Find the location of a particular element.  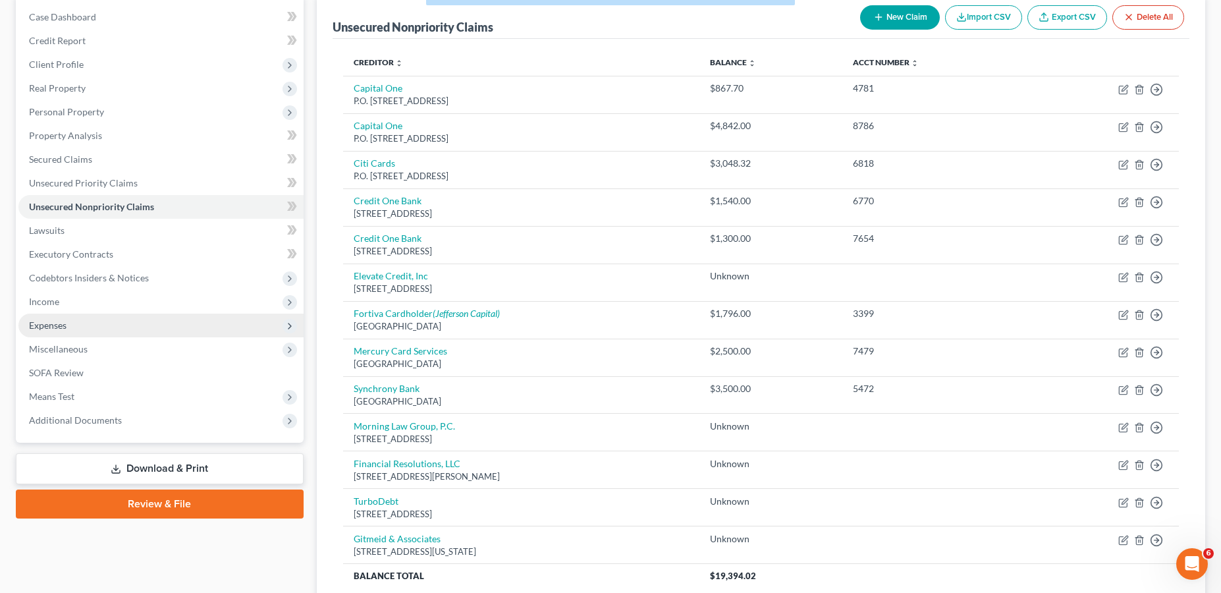

a: Executory Contracts is located at coordinates (161, 254).